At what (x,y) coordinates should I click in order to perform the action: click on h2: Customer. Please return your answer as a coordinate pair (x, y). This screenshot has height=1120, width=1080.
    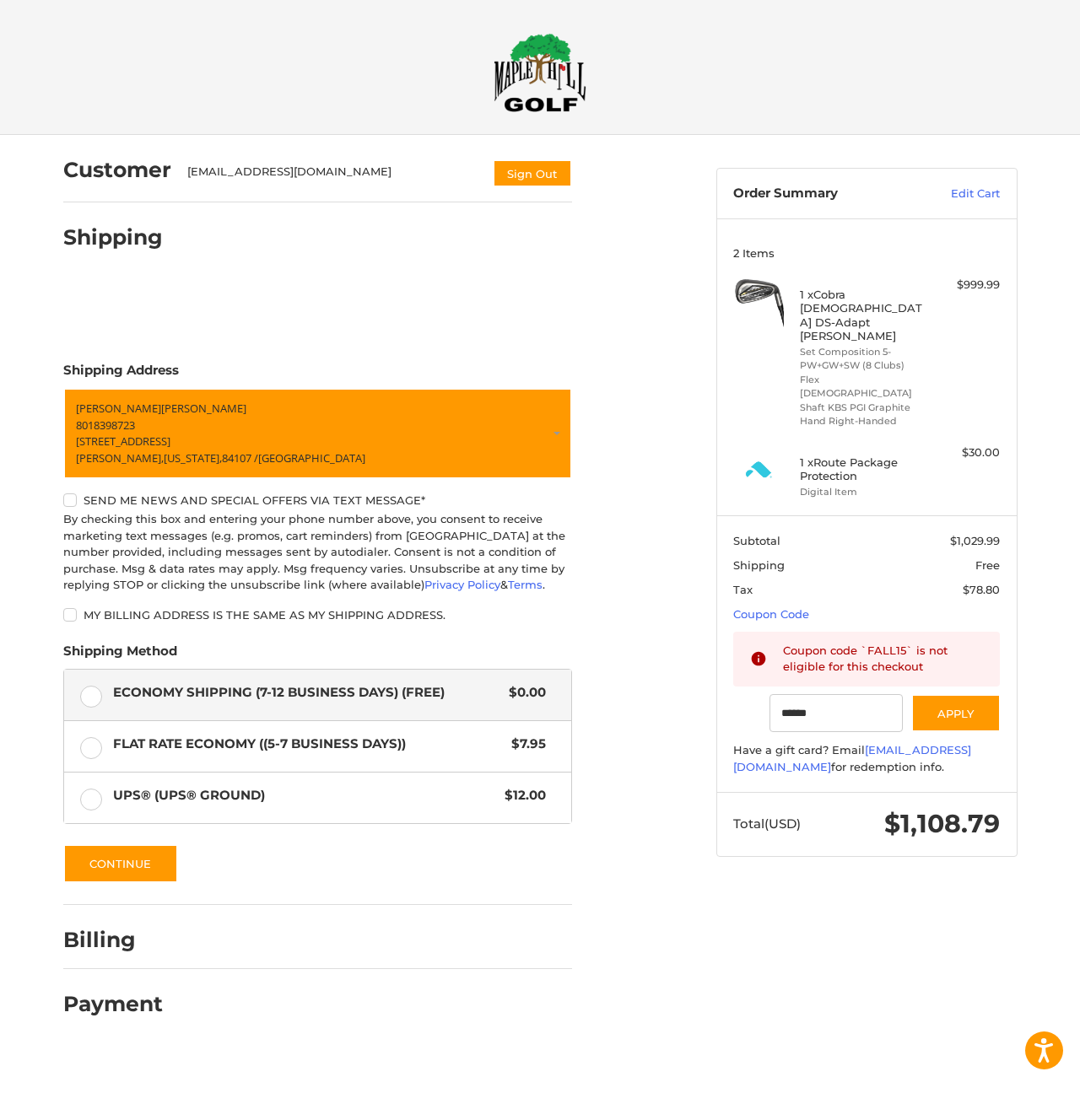
    Looking at the image, I should click on (117, 169).